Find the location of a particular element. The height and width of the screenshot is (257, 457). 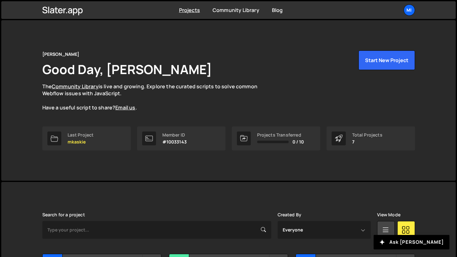

div: Projects Transferred is located at coordinates (280, 135).